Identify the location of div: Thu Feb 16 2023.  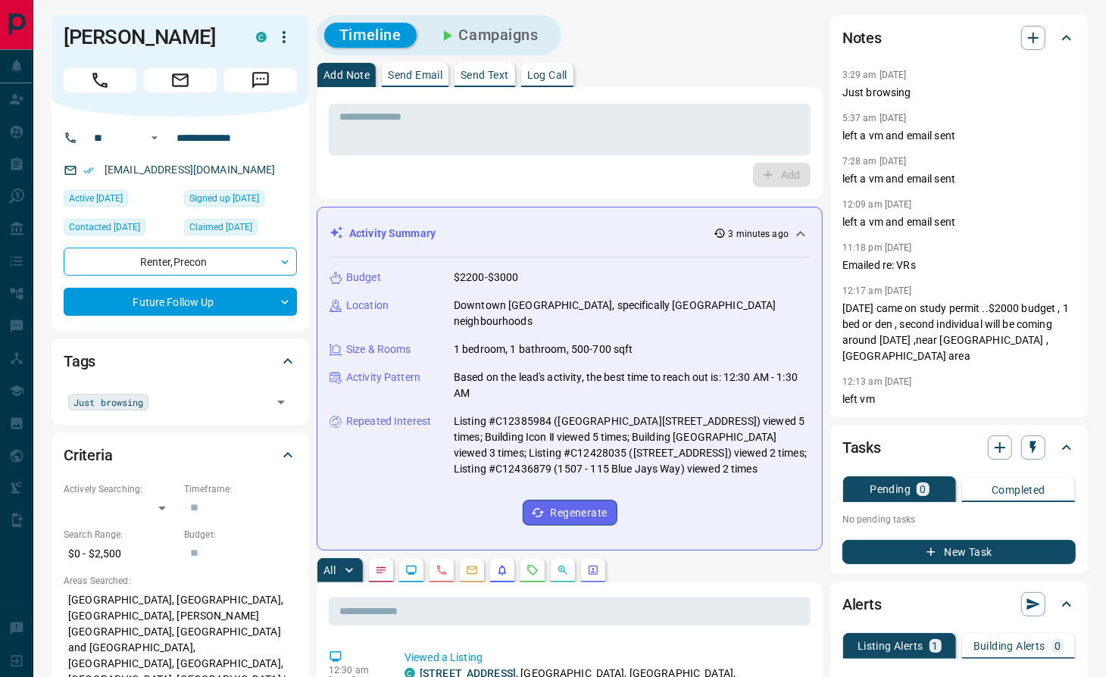
(240, 201).